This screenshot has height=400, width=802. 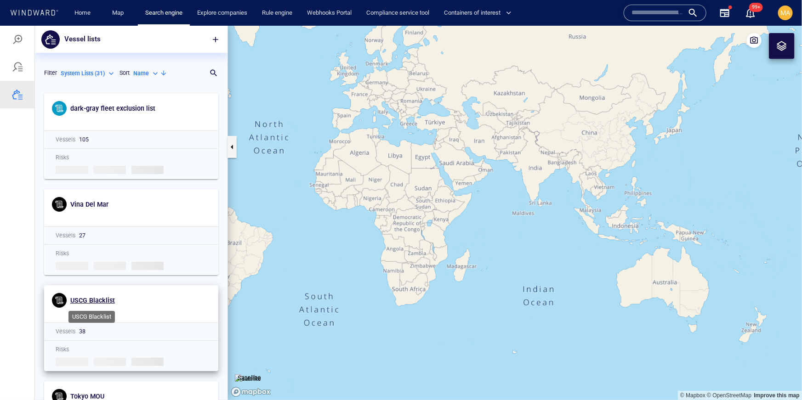 What do you see at coordinates (277, 13) in the screenshot?
I see `a: Rule engine` at bounding box center [277, 13].